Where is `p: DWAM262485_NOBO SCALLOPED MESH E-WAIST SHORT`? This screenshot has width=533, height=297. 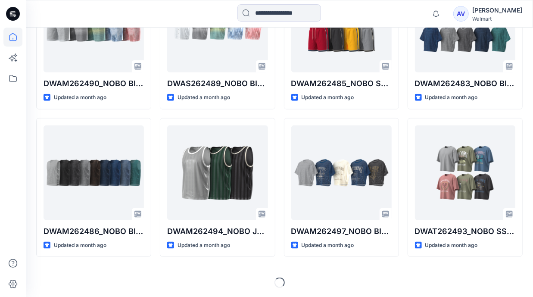
p: DWAM262485_NOBO SCALLOPED MESH E-WAIST SHORT is located at coordinates (341, 84).